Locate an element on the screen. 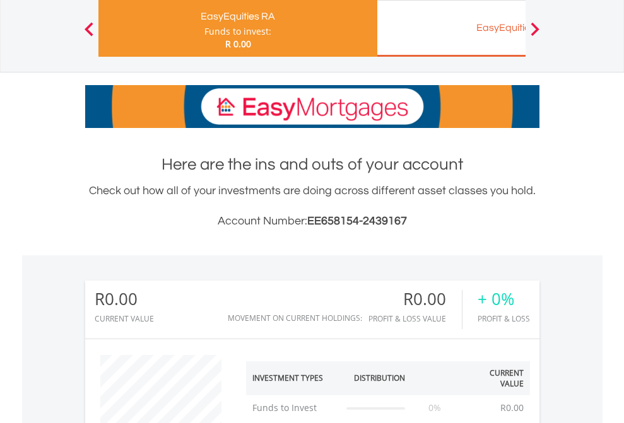 This screenshot has height=423, width=624. h1: Here are the ins and outs of your account is located at coordinates (312, 165).